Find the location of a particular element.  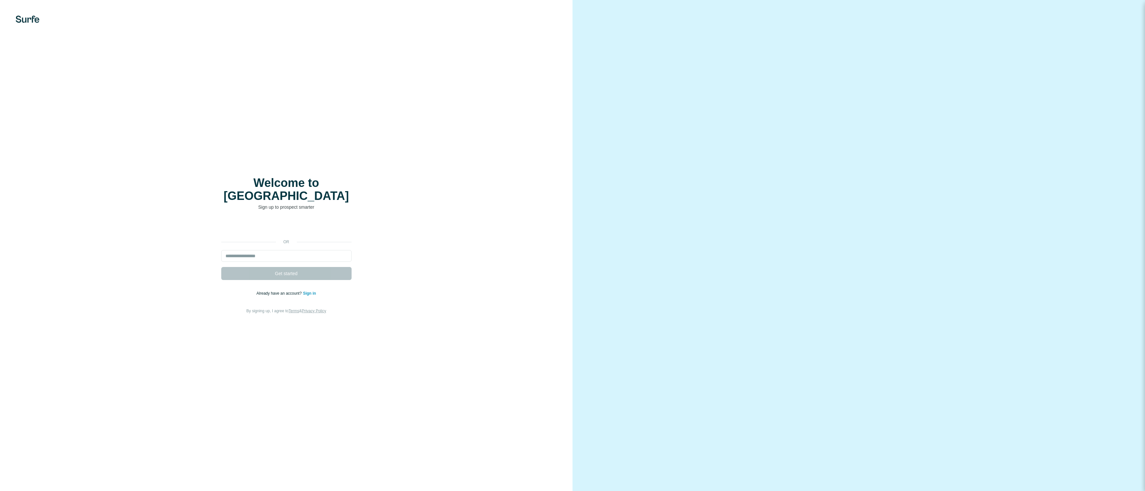

p: or is located at coordinates (286, 242).